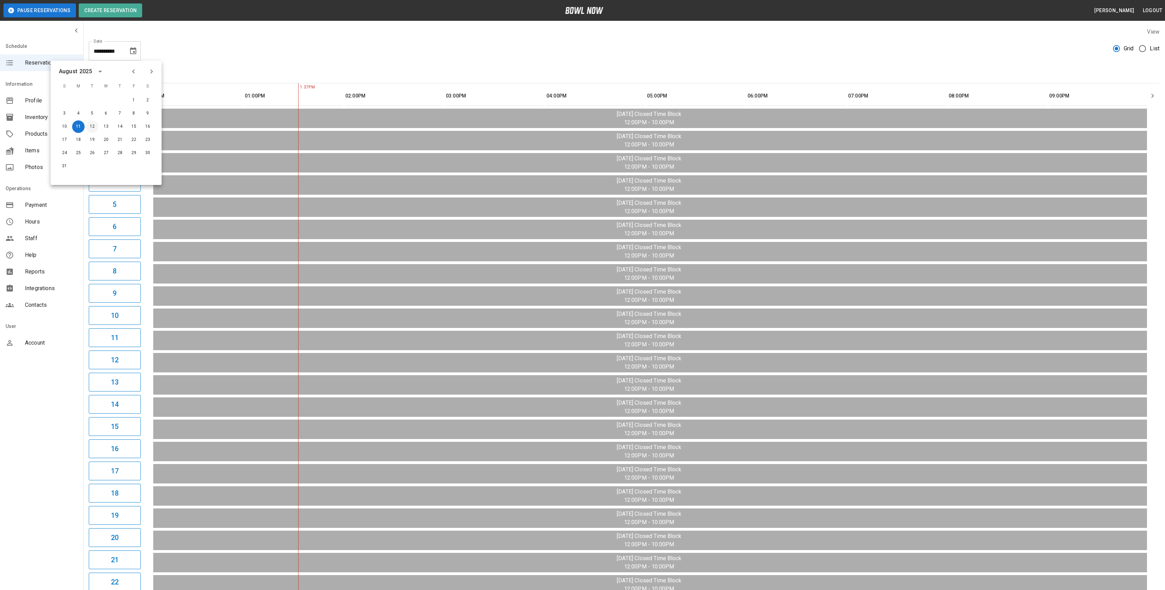  What do you see at coordinates (120, 153) in the screenshot?
I see `button: Aug 28, 2025` at bounding box center [120, 153].